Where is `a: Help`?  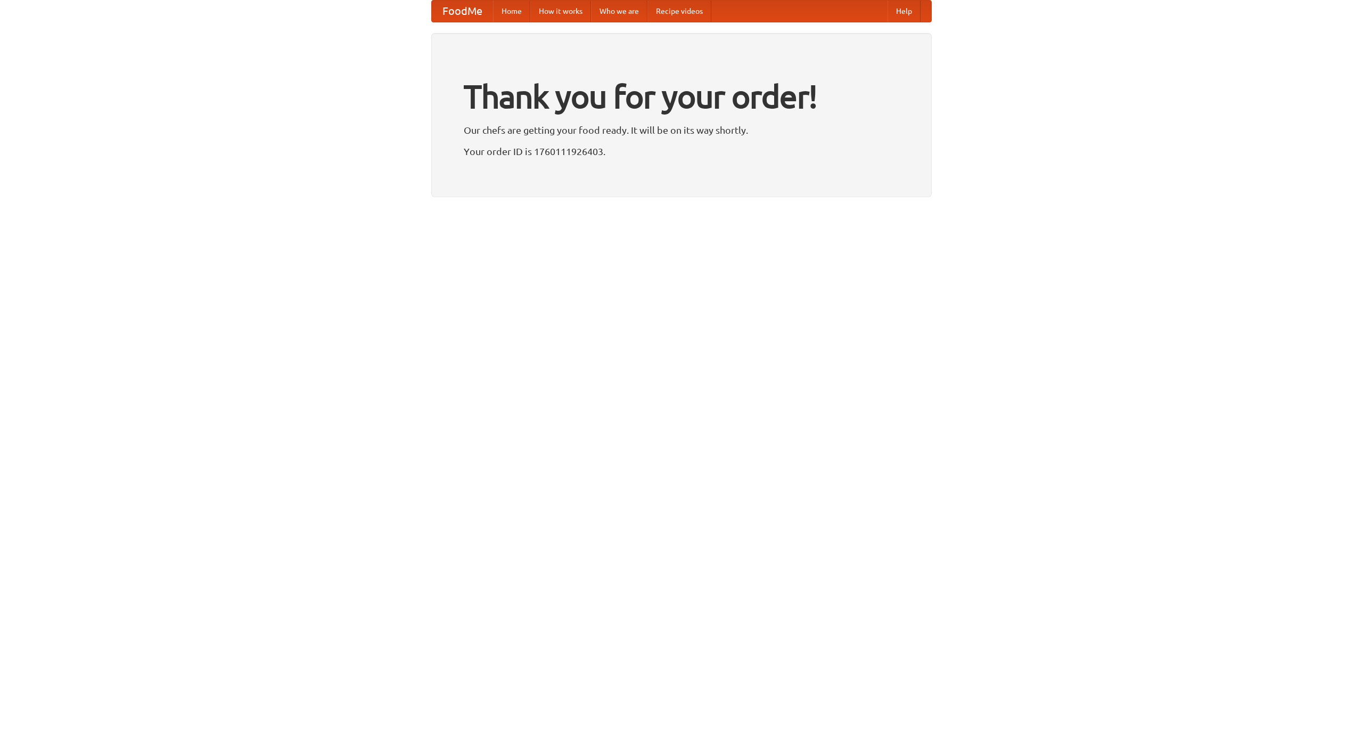 a: Help is located at coordinates (904, 11).